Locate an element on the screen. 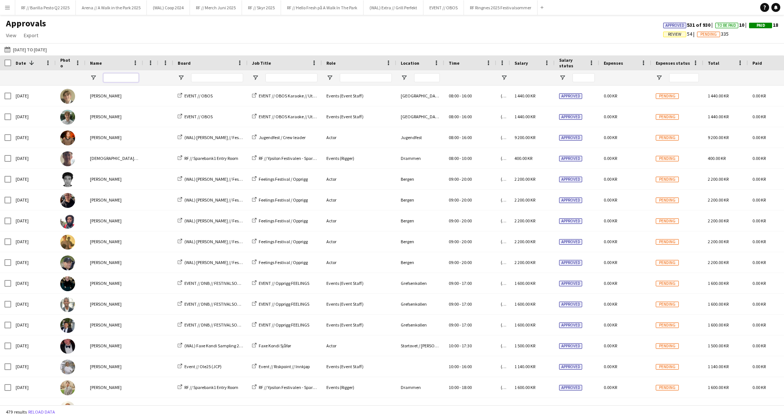 The width and height of the screenshot is (784, 418). span: Jugendfest / Crew leader is located at coordinates (282, 137).